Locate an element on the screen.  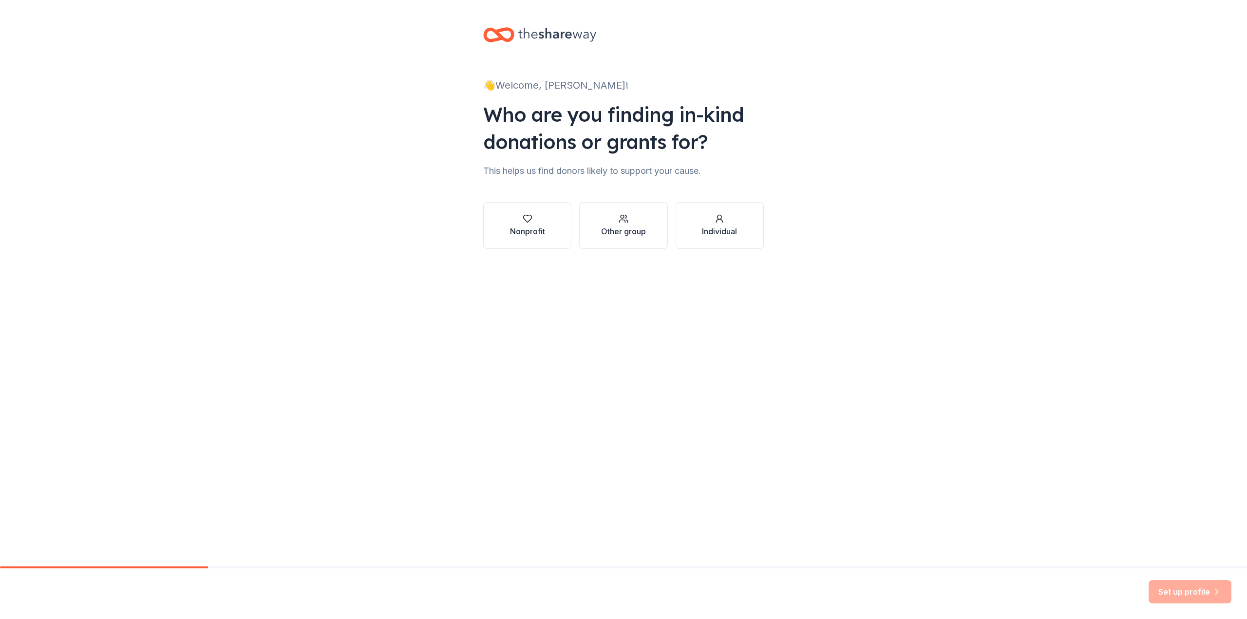
div: Other group is located at coordinates (624, 231).